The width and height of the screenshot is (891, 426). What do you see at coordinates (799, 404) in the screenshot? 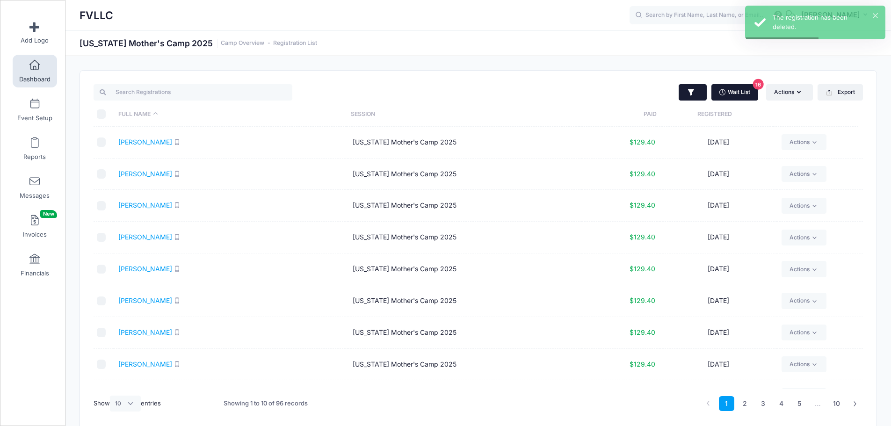
I see `a: 5` at bounding box center [799, 404].